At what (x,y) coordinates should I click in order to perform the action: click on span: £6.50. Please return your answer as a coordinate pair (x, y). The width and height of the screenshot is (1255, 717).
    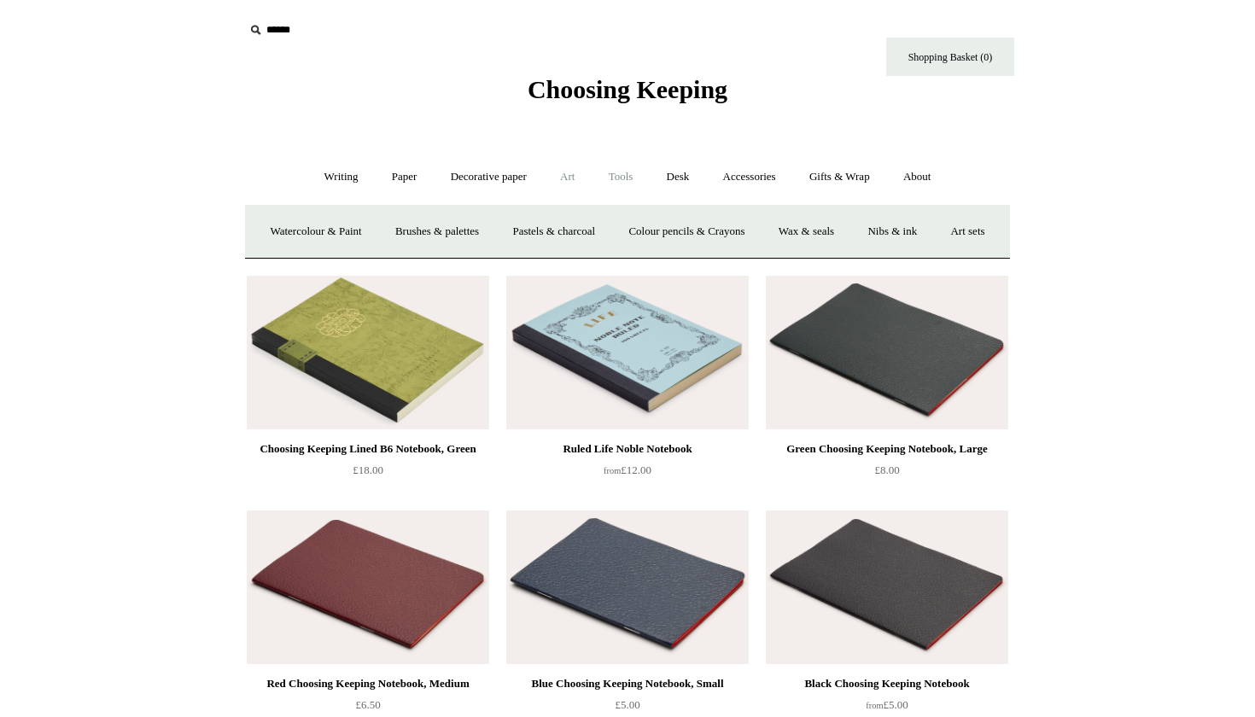
    Looking at the image, I should click on (367, 704).